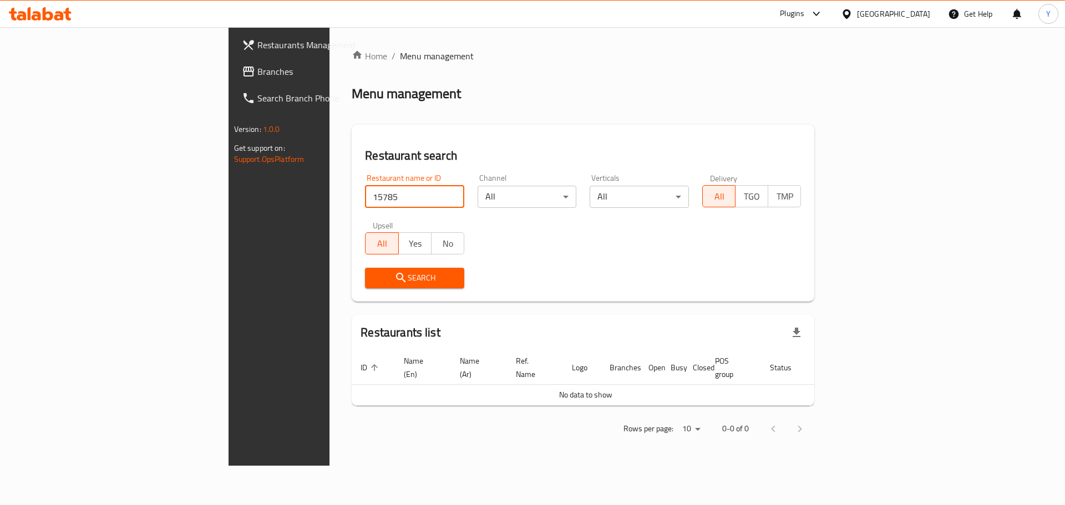 This screenshot has height=505, width=1065. Describe the element at coordinates (724, 178) in the screenshot. I see `label: Delivery` at that location.